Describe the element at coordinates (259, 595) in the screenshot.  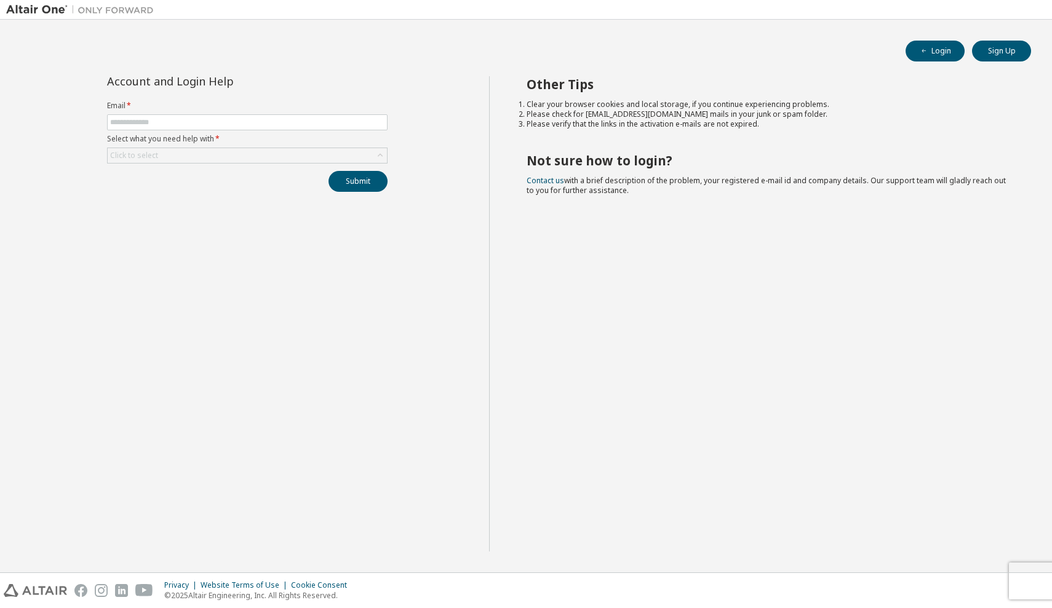
I see `p: © 2025 Altair Engineering, Inc. All Rights Reserved.` at that location.